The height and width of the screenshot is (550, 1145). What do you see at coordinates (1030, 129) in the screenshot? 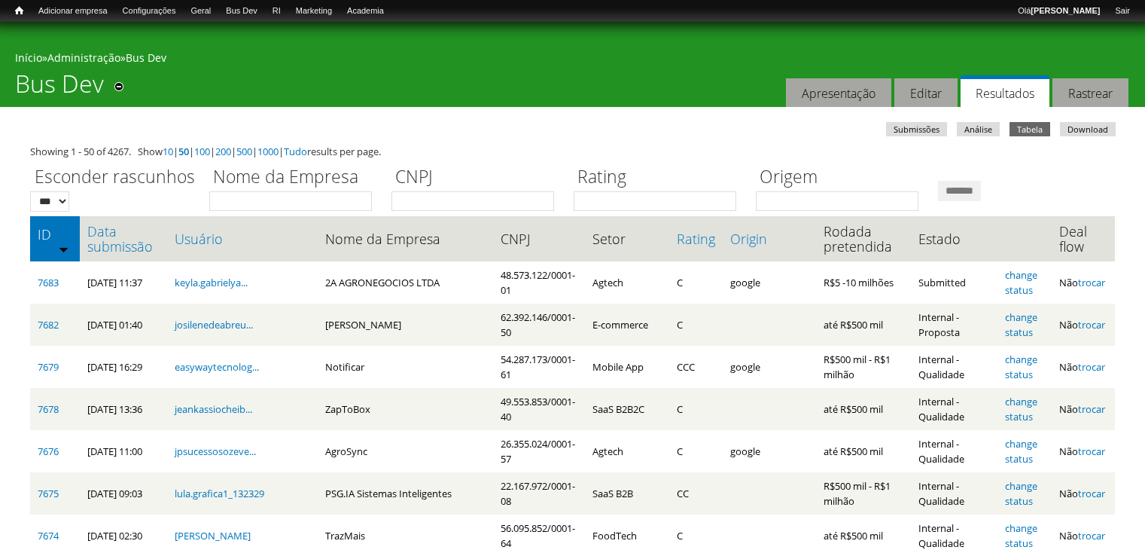
I see `a: Tabela` at bounding box center [1030, 129].